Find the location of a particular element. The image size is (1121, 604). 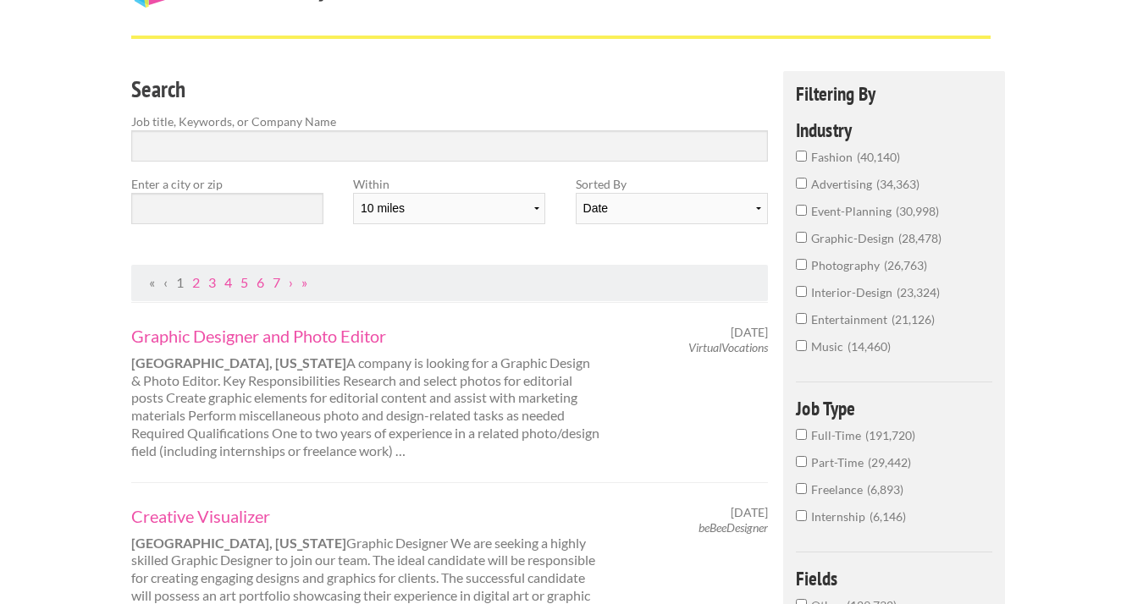

span: event-planning is located at coordinates (853, 211).